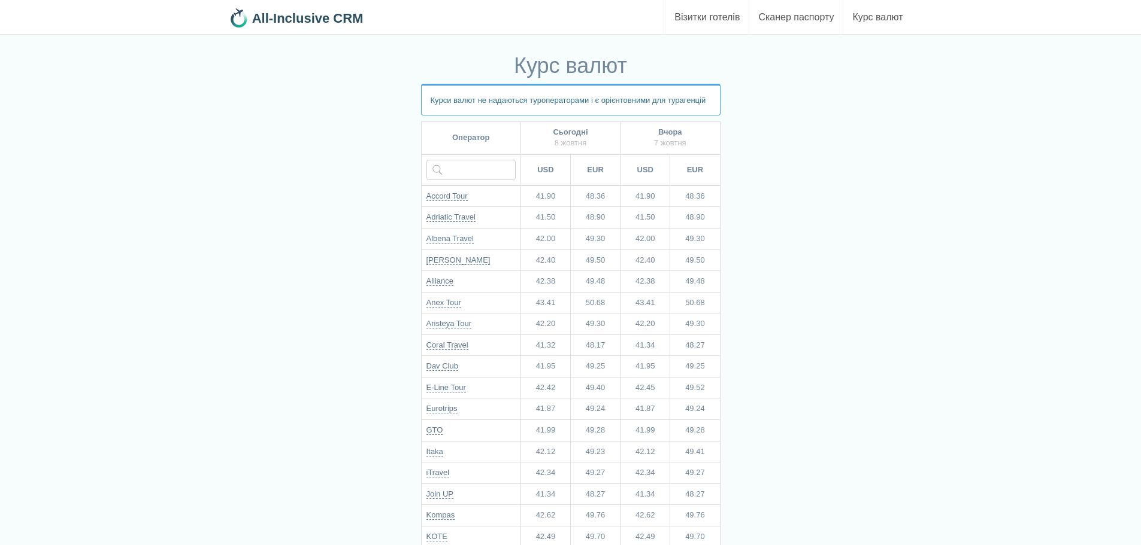  Describe the element at coordinates (438, 473) in the screenshot. I see `a: iTravel` at that location.